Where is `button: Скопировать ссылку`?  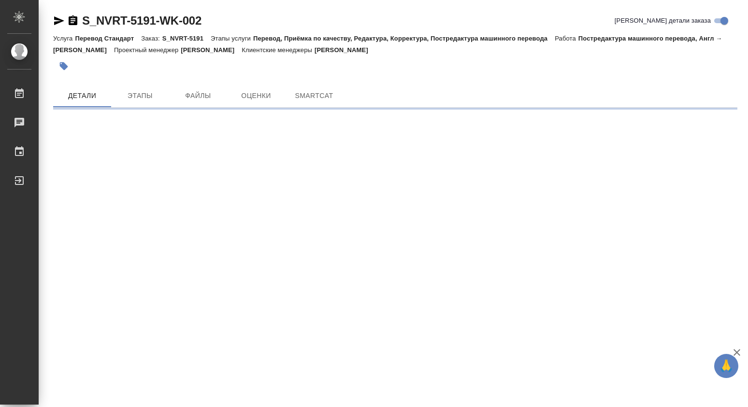
button: Скопировать ссылку is located at coordinates (73, 21).